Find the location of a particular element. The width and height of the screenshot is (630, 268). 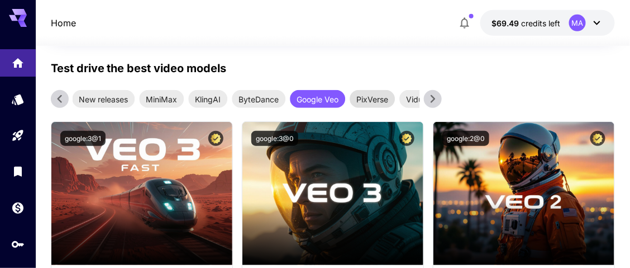

button: google:3@1 is located at coordinates (83, 138).